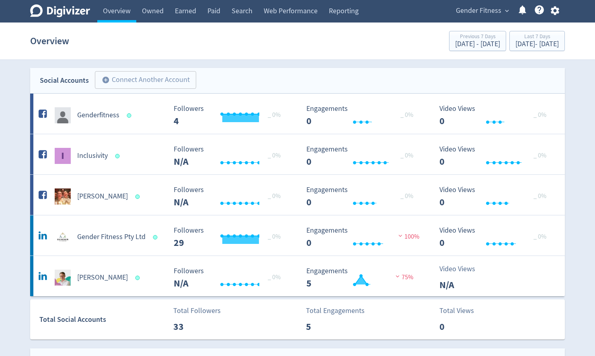 The image size is (595, 356). Describe the element at coordinates (297, 236) in the screenshot. I see `a: Gender Fitness Pty Ltd undefinedGender Fitness Pty Ltd Followers --- _ 0% Followers 29 Engagement...` at that location.